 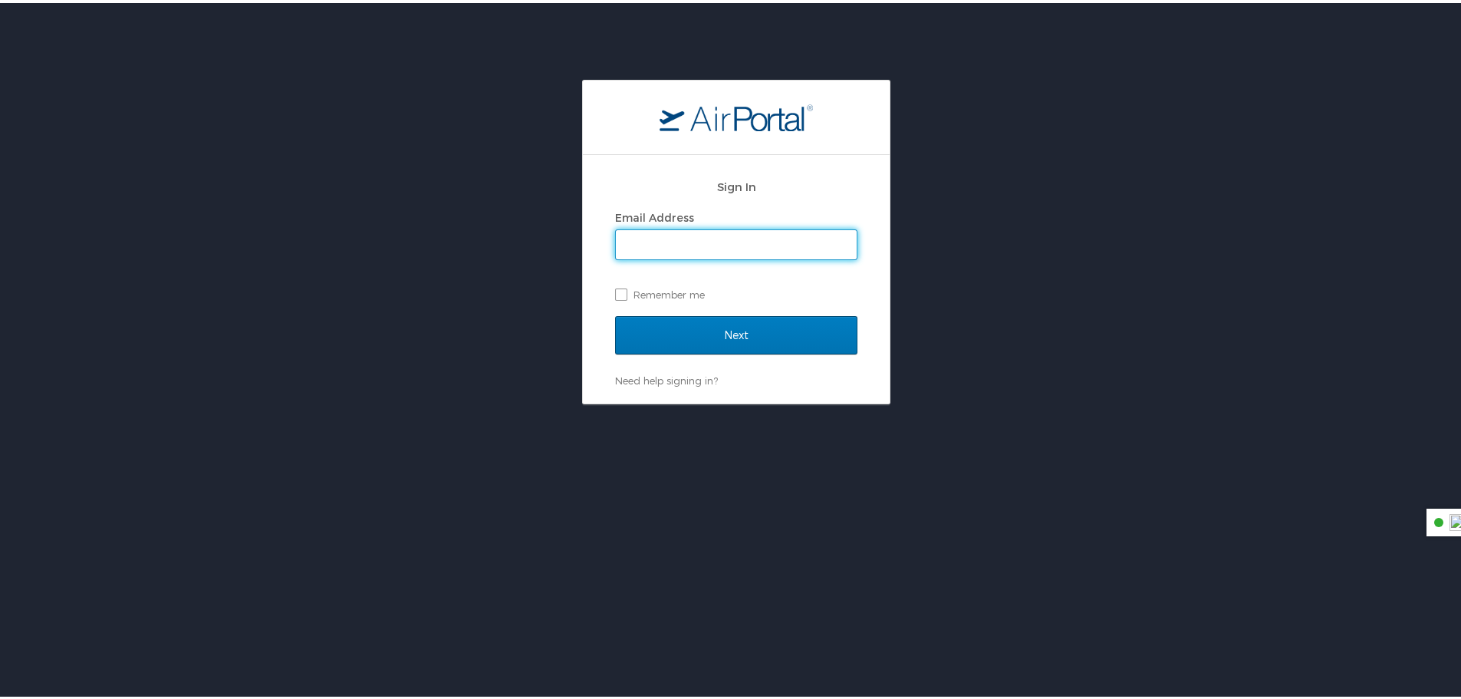 What do you see at coordinates (736, 292) in the screenshot?
I see `label: Remember me` at bounding box center [736, 292].